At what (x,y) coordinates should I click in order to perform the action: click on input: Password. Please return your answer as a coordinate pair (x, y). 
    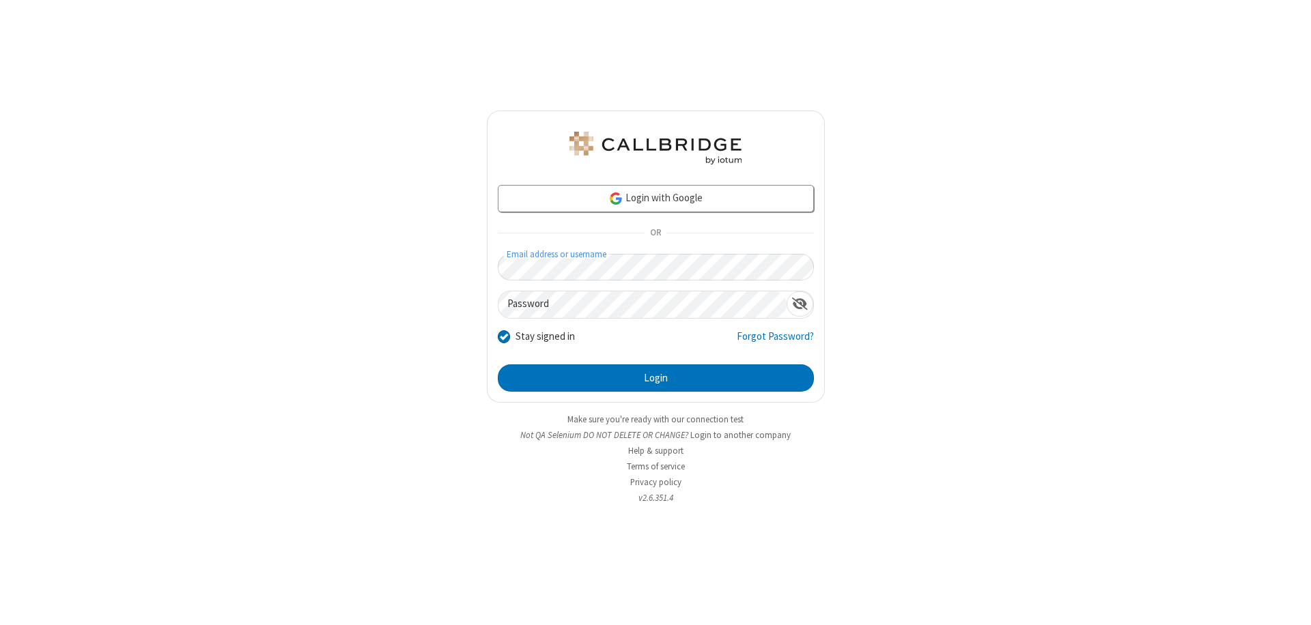
    Looking at the image, I should click on (642, 304).